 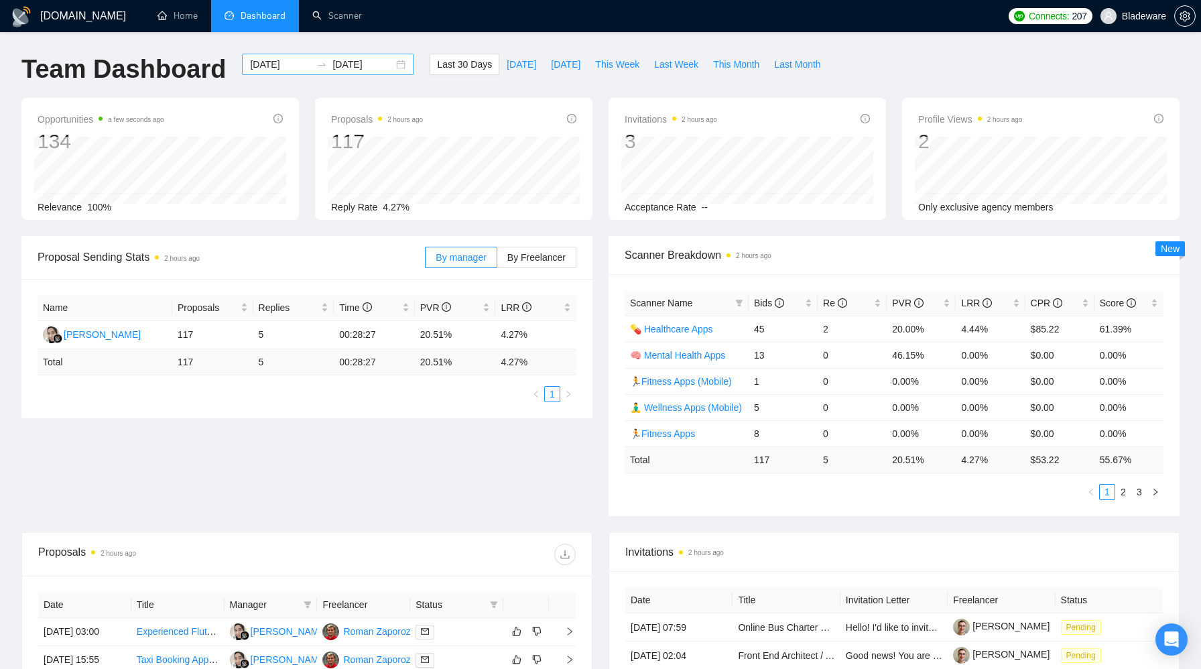 What do you see at coordinates (178, 632) in the screenshot?
I see `td: Experienced Flutter Developer Needed for Gift Store Apps` at bounding box center [178, 632].